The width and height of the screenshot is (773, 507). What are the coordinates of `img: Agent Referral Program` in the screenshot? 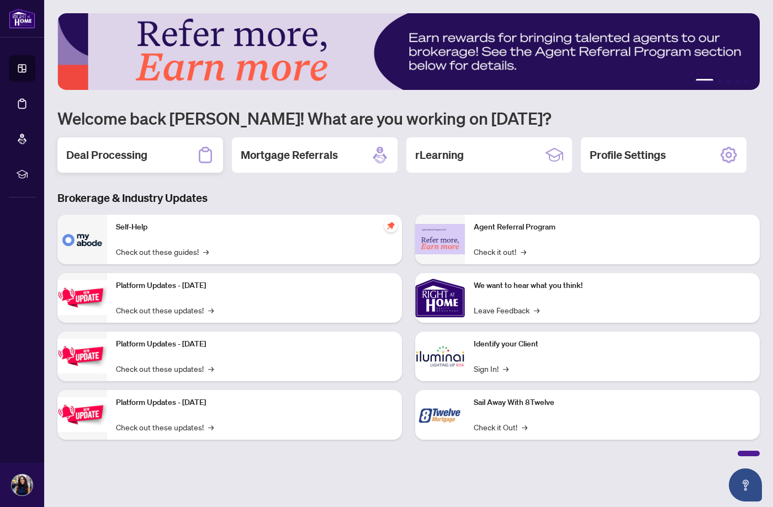 It's located at (440, 239).